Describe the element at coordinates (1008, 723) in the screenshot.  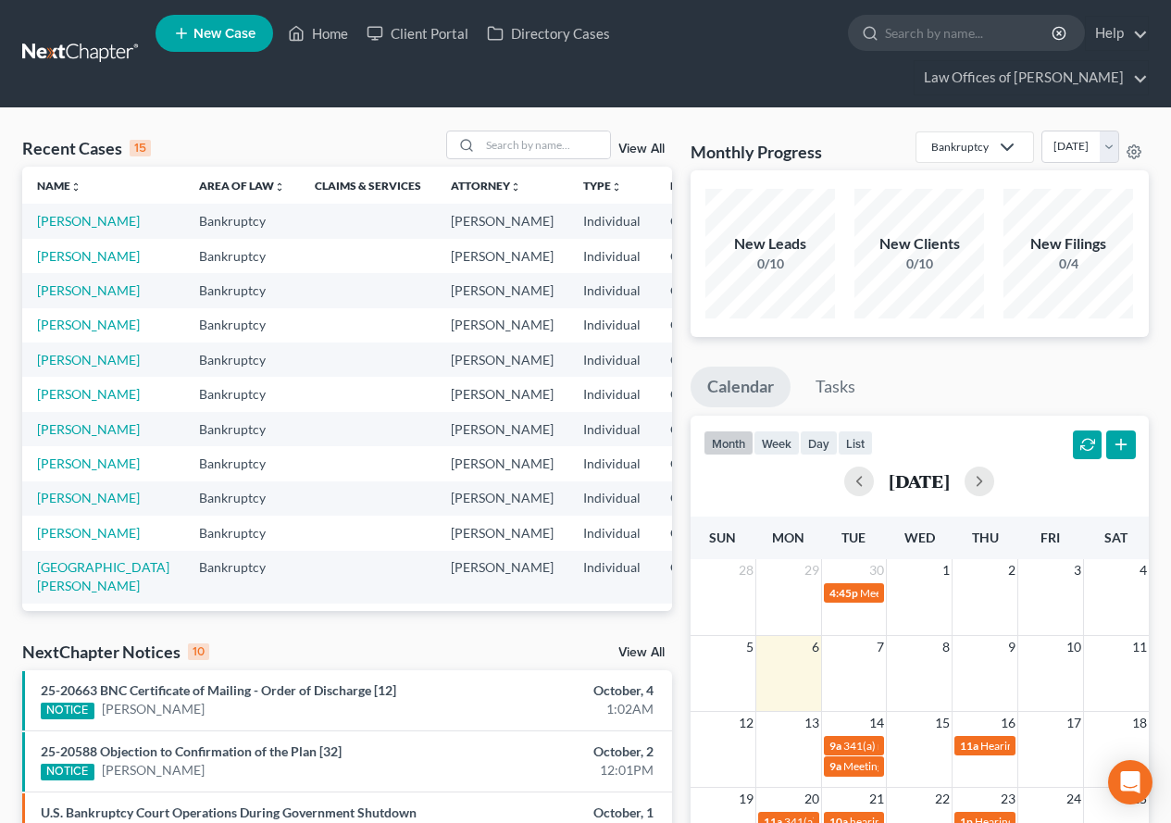
I see `span: 16` at that location.